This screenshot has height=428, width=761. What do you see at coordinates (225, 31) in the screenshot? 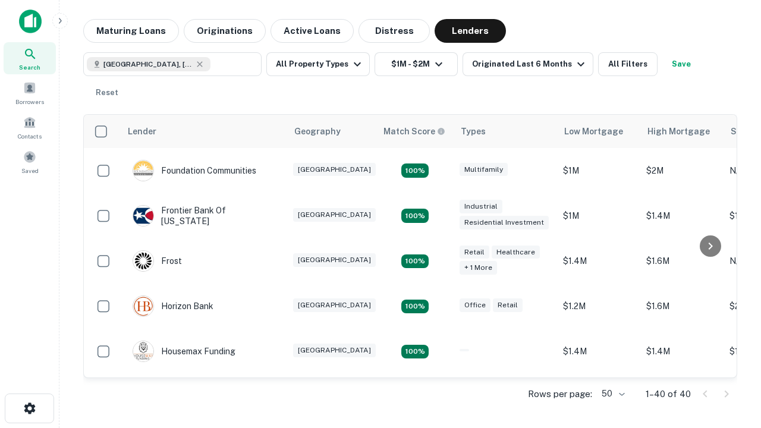
I see `button: Originations` at bounding box center [225, 31].